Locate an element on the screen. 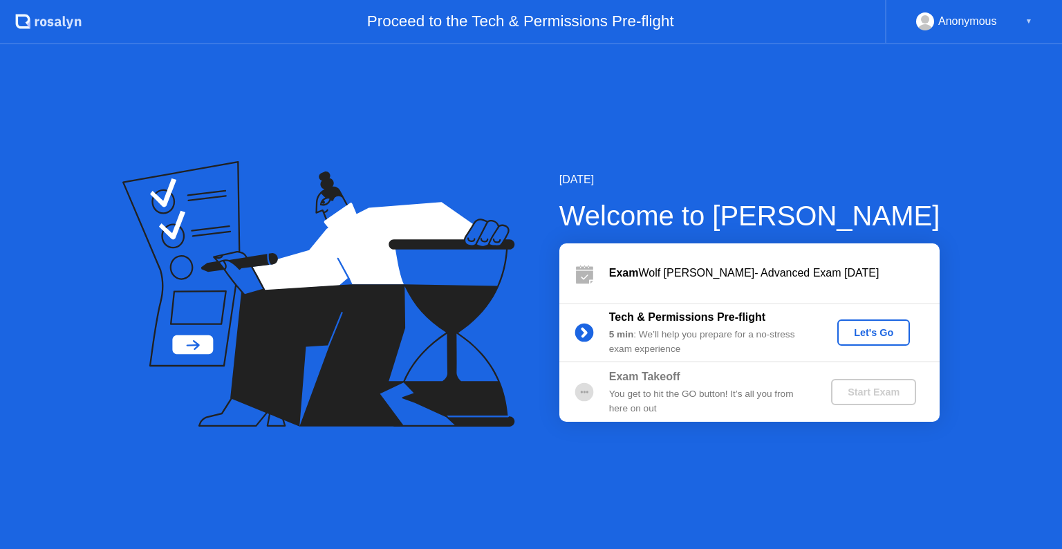  div: You get to hit the GO button! It’s all you from here on out is located at coordinates (708, 401).